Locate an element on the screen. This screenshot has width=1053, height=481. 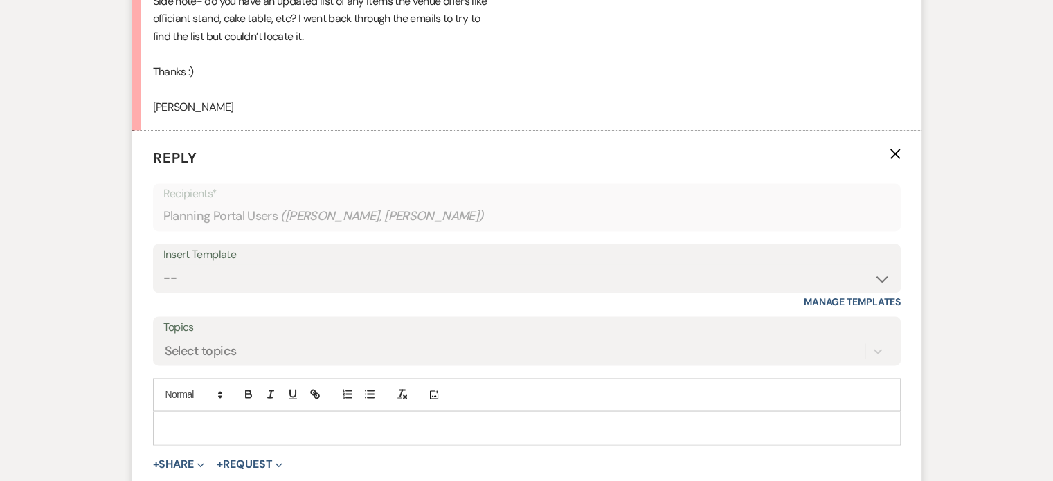
a: Manage Templates is located at coordinates (853, 302).